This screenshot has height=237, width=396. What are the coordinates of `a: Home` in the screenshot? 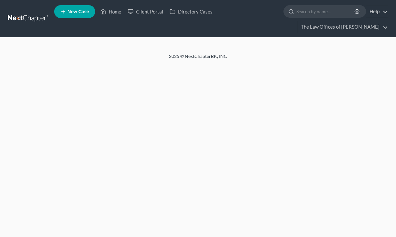 It's located at (110, 12).